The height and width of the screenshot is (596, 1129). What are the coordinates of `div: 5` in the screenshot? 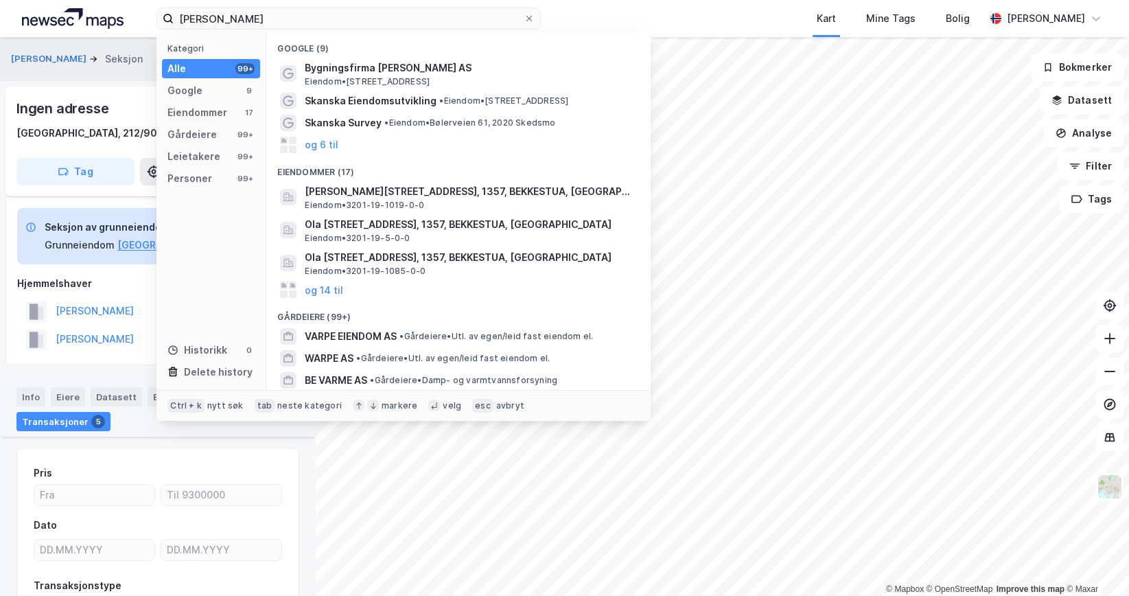 It's located at (98, 422).